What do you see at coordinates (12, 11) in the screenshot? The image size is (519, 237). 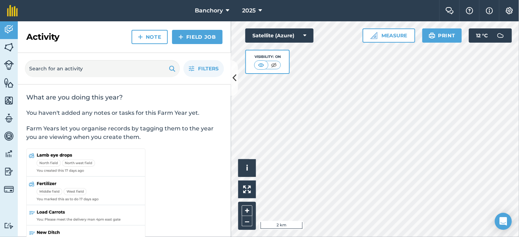 I see `img: fieldmargin Logo` at bounding box center [12, 11].